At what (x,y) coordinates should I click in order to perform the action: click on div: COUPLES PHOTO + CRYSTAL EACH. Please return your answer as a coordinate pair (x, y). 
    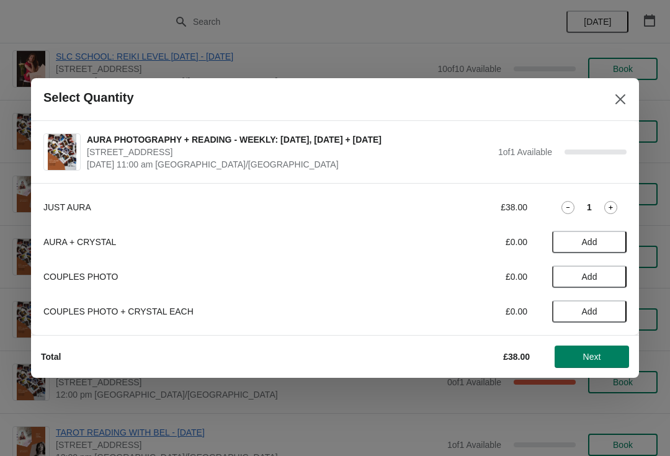
    Looking at the image, I should click on (215, 312).